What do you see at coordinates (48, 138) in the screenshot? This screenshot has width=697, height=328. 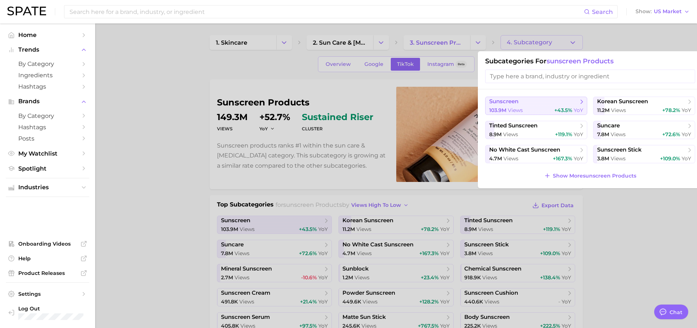 I see `a: Posts` at bounding box center [48, 138].